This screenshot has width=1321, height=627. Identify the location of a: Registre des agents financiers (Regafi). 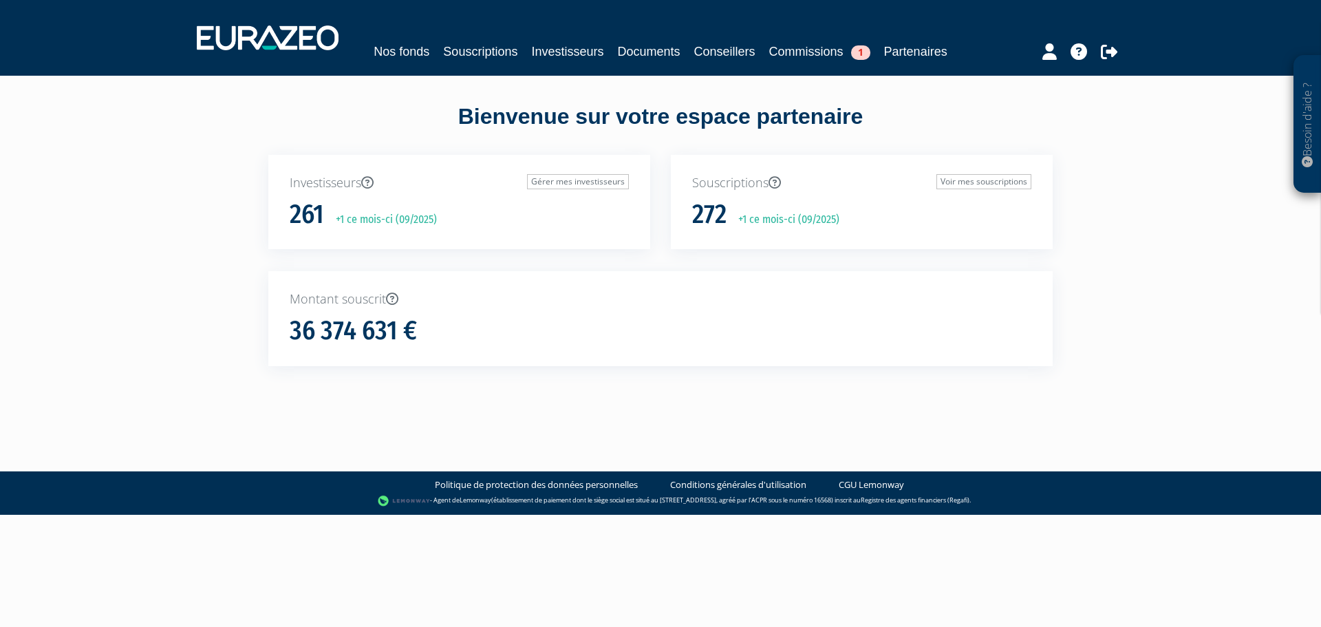
(915, 500).